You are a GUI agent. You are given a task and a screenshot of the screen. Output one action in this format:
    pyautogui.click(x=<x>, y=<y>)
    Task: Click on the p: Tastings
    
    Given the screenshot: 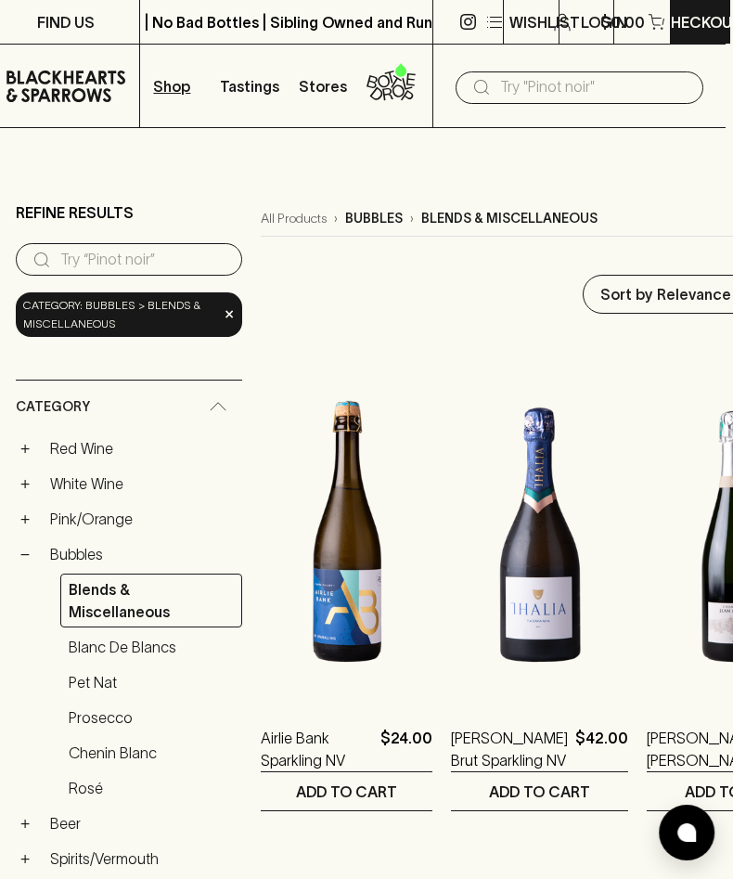 What is the action you would take?
    pyautogui.click(x=250, y=86)
    